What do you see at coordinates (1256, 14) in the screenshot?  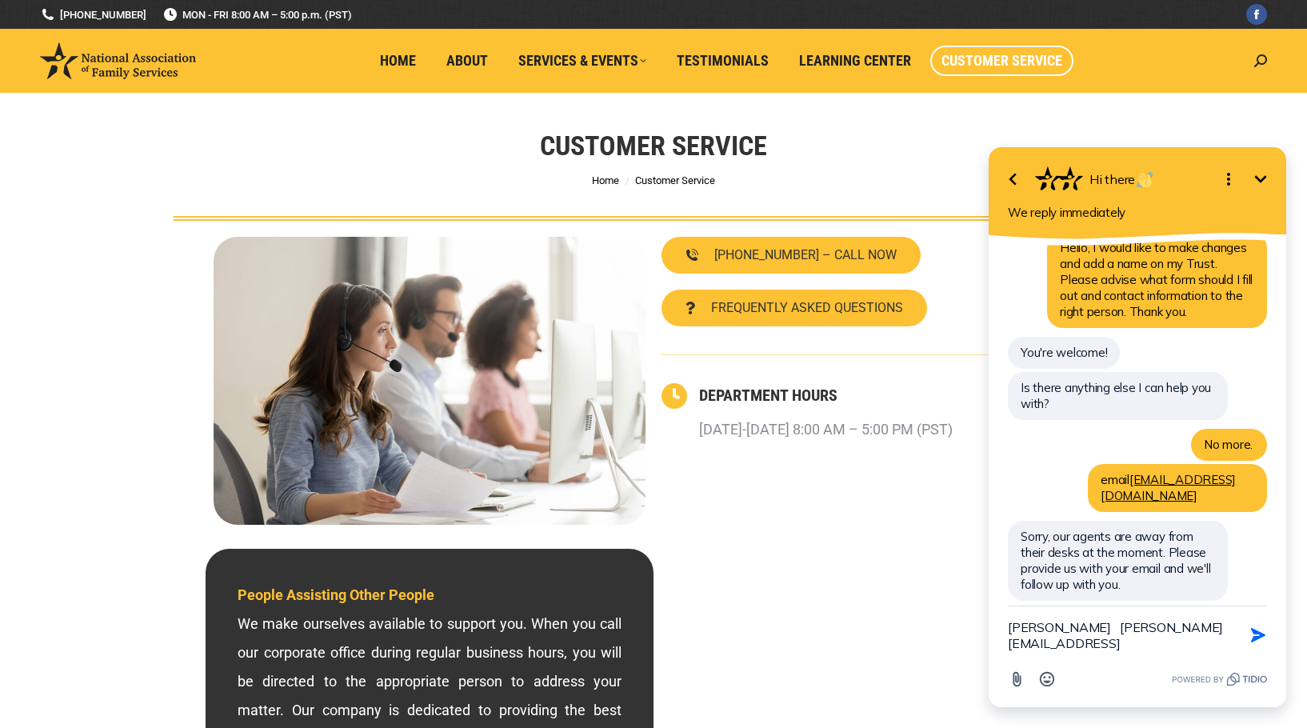 I see `a: Facebook page opens in new window` at bounding box center [1256, 14].